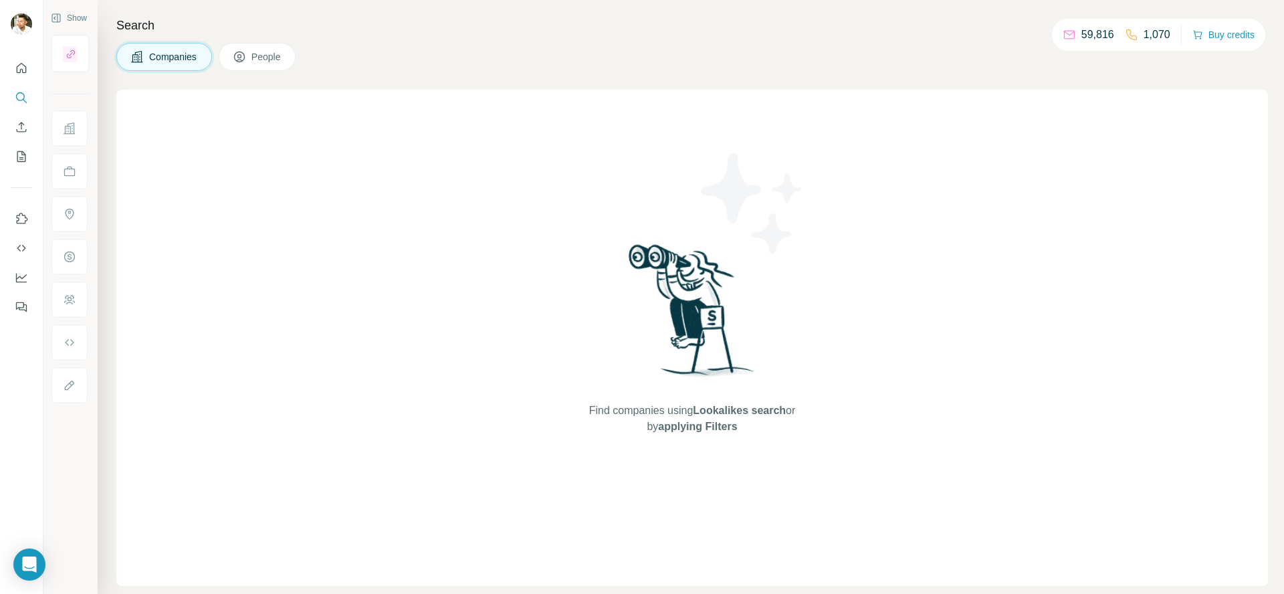 This screenshot has height=594, width=1284. I want to click on span: People, so click(267, 57).